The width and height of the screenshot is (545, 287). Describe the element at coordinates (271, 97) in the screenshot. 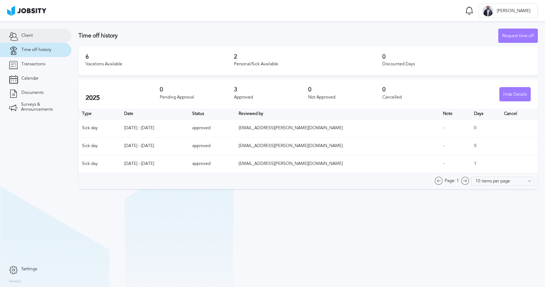

I see `div: Approved` at that location.